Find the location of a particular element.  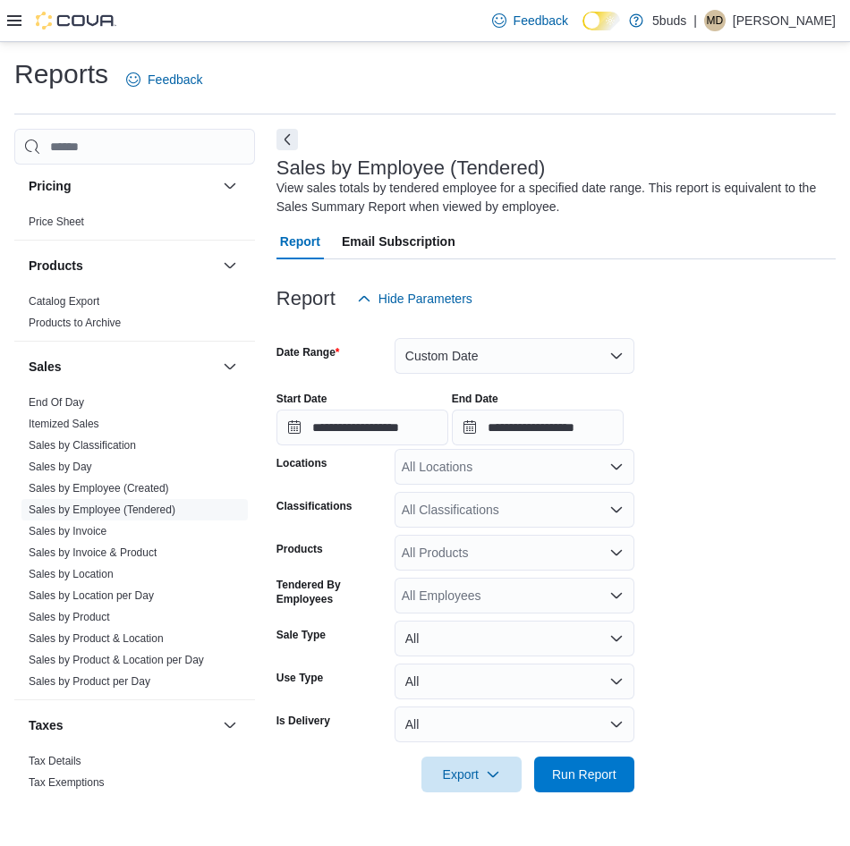

span: Dark Mode is located at coordinates (582, 30).